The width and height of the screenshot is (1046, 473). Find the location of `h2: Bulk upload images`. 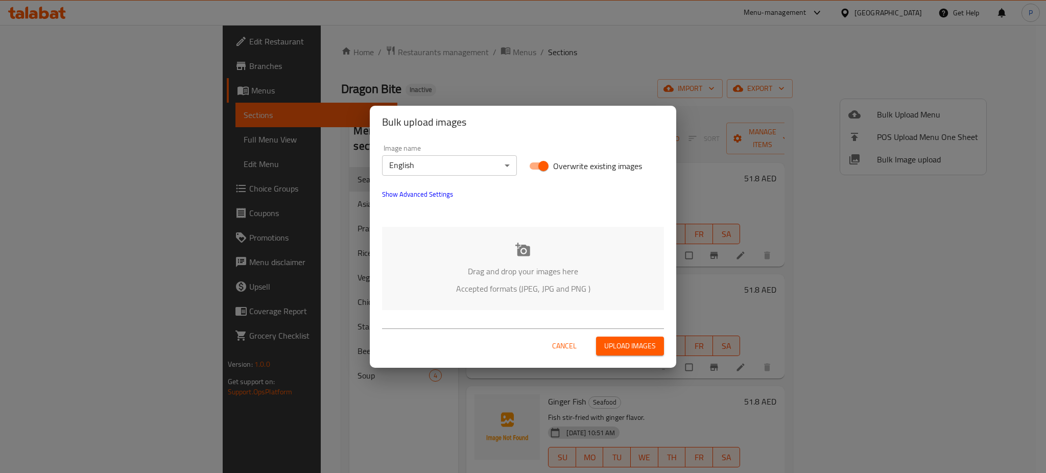

h2: Bulk upload images is located at coordinates (523, 122).